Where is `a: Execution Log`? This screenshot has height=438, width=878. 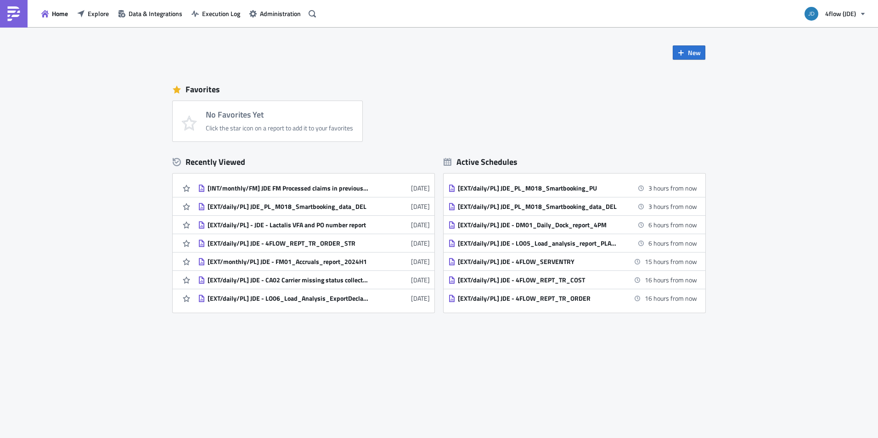
a: Execution Log is located at coordinates (216, 13).